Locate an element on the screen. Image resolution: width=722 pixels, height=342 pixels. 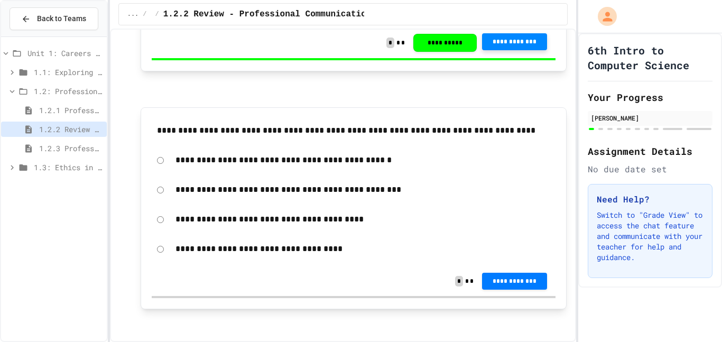
div: No due date set is located at coordinates (650, 169).